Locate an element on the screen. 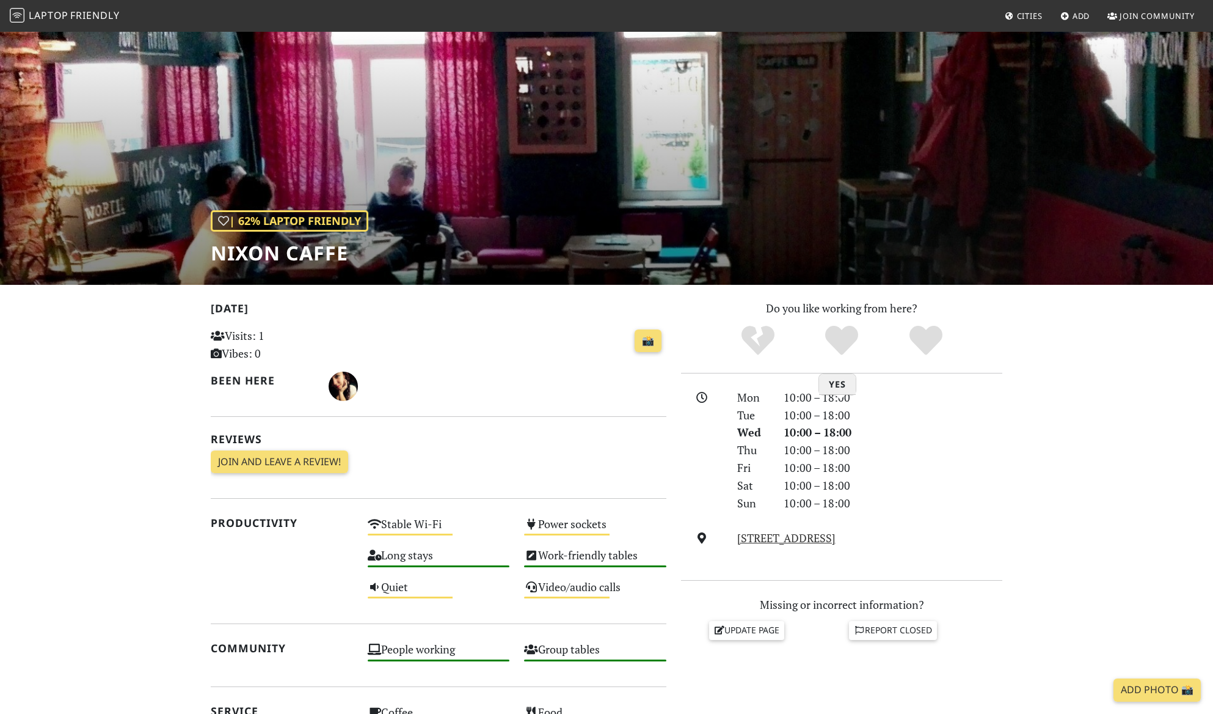  div: Power sockets is located at coordinates (595, 529).